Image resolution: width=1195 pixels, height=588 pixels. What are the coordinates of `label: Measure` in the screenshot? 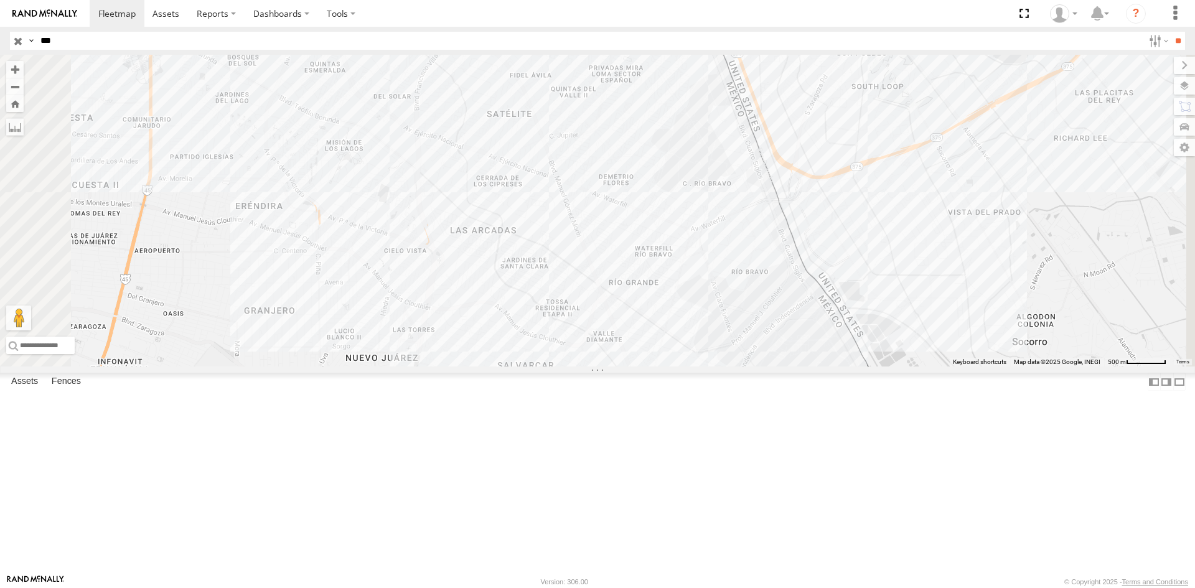 It's located at (15, 127).